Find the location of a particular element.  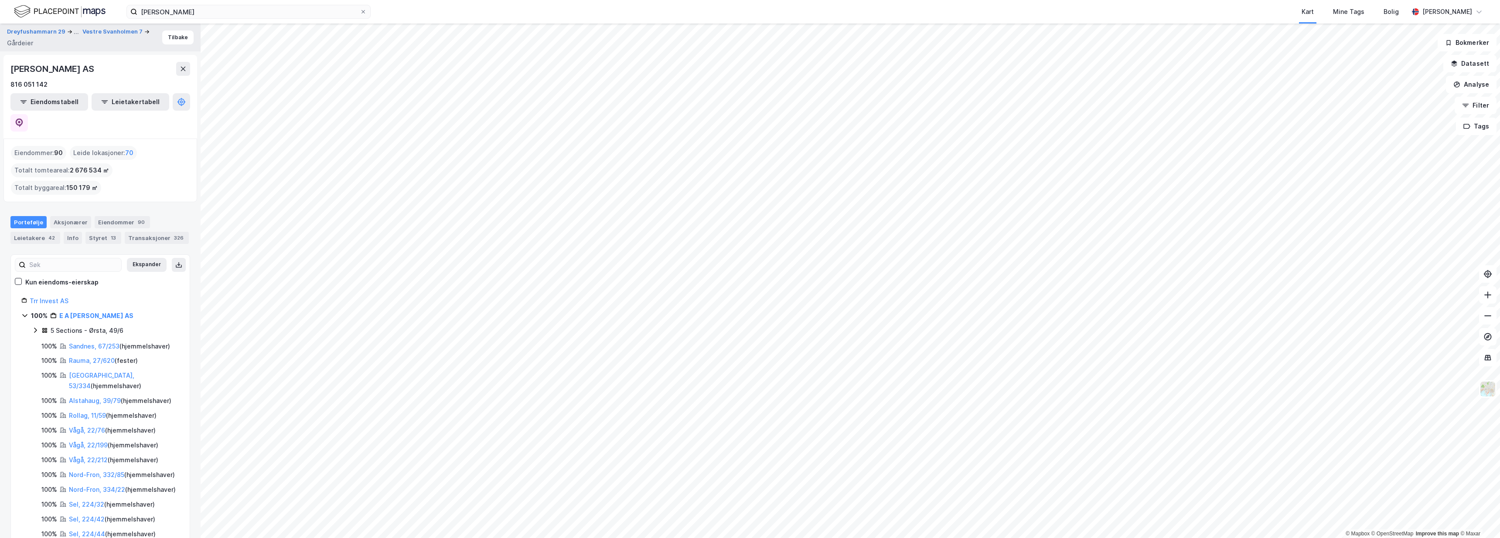

div: Kart is located at coordinates (1307, 12).